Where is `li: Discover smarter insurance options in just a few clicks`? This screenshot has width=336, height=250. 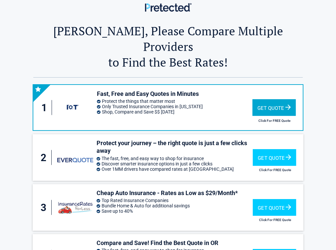
li: Discover smarter insurance options in just a few clicks is located at coordinates (174, 164).